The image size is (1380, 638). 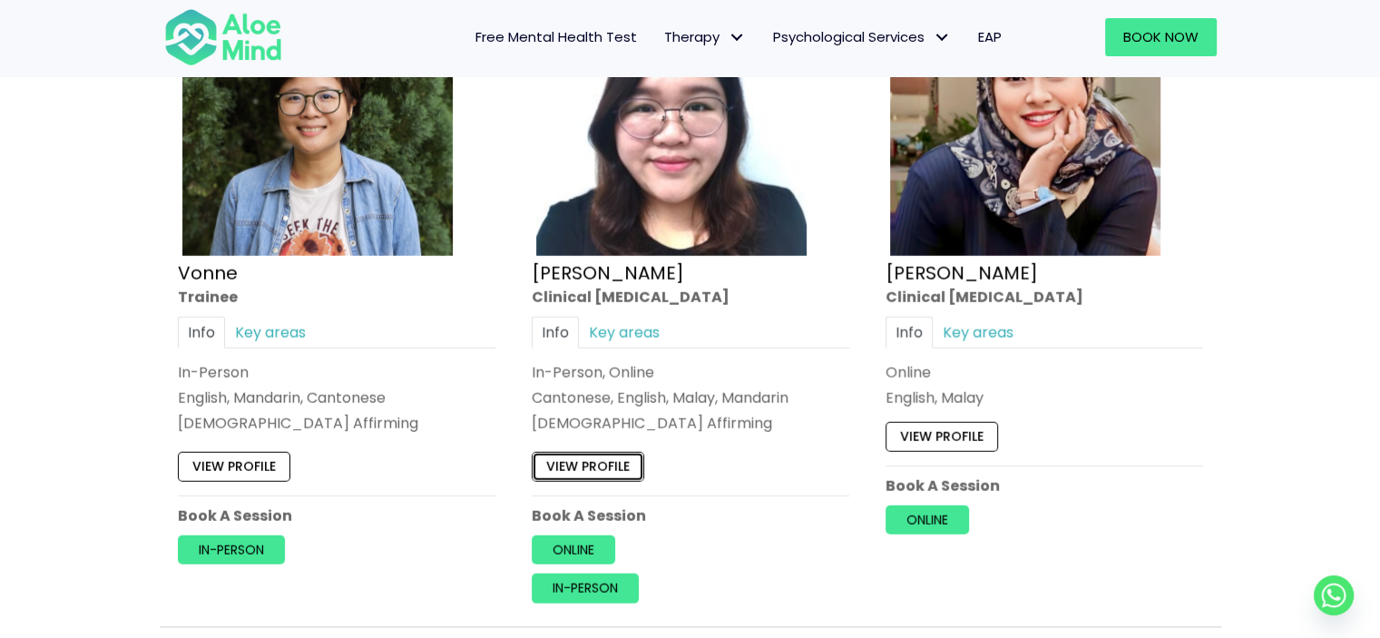 I want to click on span: Therapy: submenu, so click(x=737, y=37).